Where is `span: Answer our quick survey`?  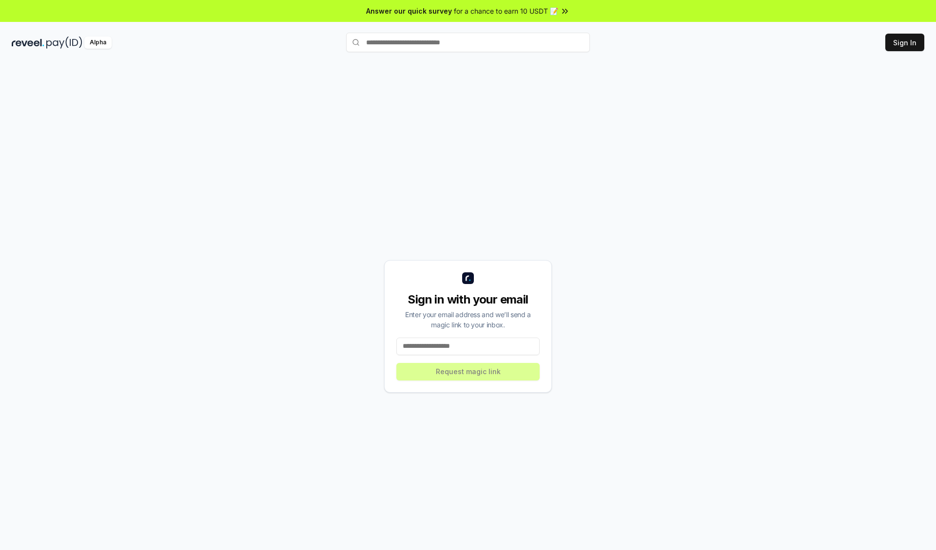
span: Answer our quick survey is located at coordinates (409, 11).